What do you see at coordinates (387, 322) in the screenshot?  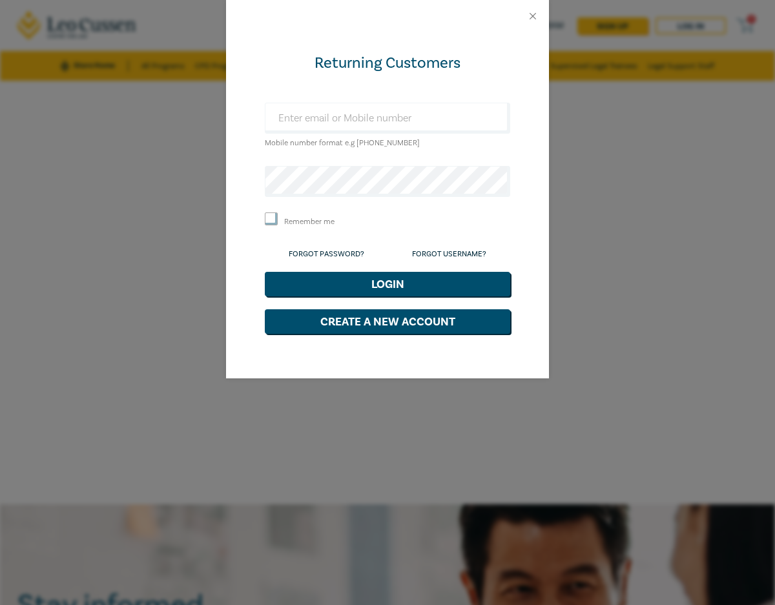 I see `button: Create a New Account` at bounding box center [387, 322].